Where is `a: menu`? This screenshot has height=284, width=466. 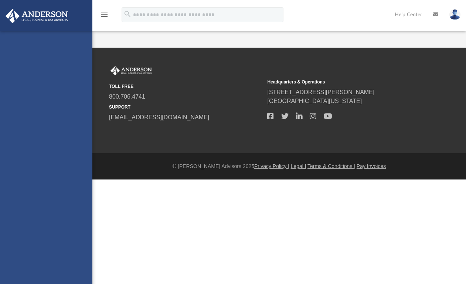 a: menu is located at coordinates (104, 17).